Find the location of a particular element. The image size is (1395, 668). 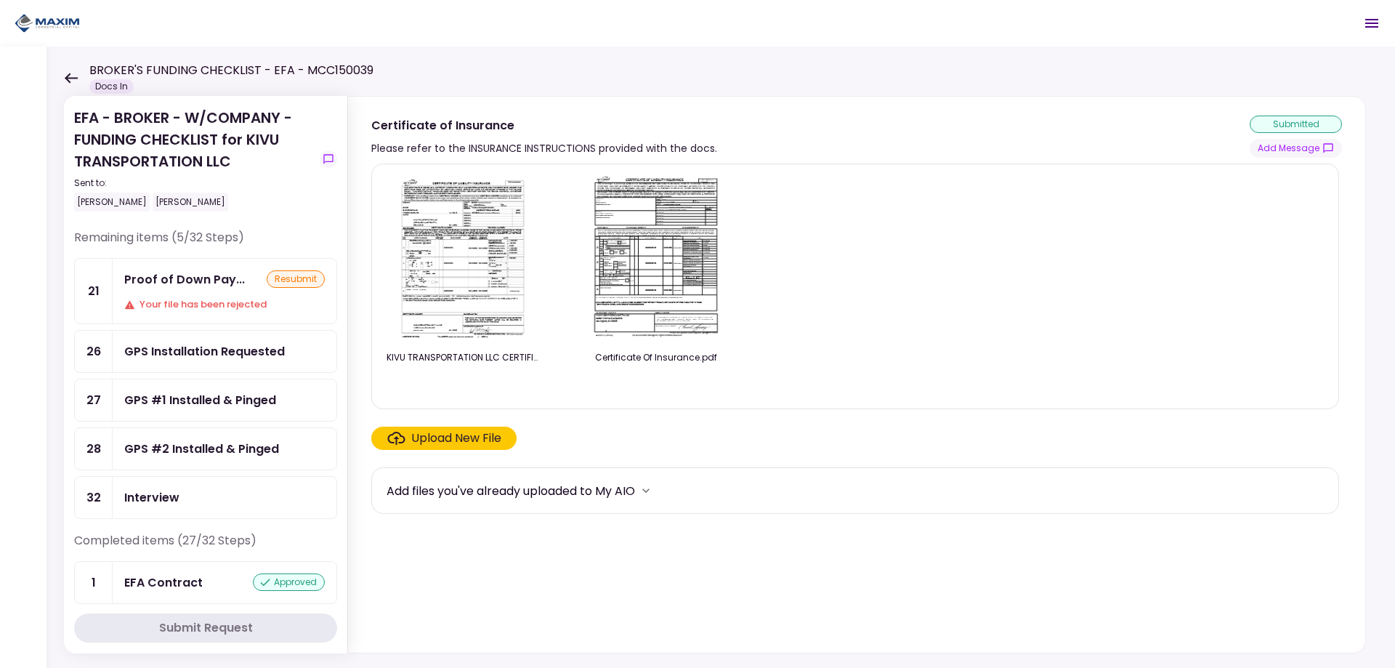

h1: BROKER'S FUNDING CHECKLIST - EFA - MCC150039 is located at coordinates (231, 70).